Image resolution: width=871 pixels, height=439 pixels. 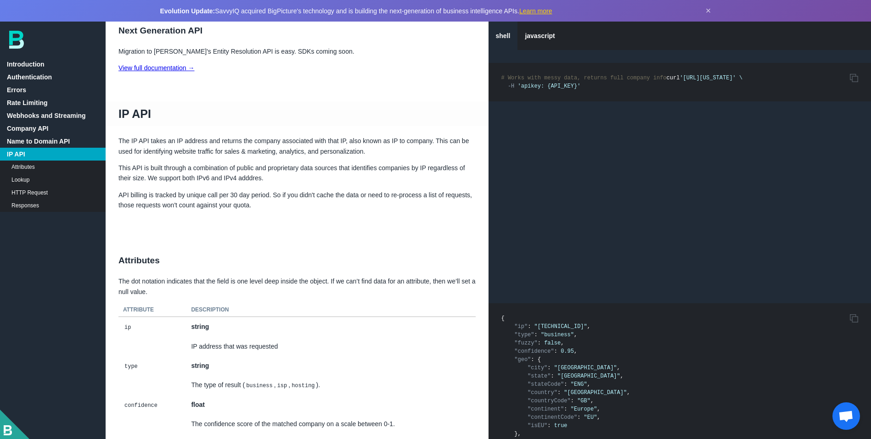 What do you see at coordinates (297, 200) in the screenshot?
I see `p: API billing is tracked by unique call per 30 day period. So if you didn't cache the data or need ...` at bounding box center [297, 200].